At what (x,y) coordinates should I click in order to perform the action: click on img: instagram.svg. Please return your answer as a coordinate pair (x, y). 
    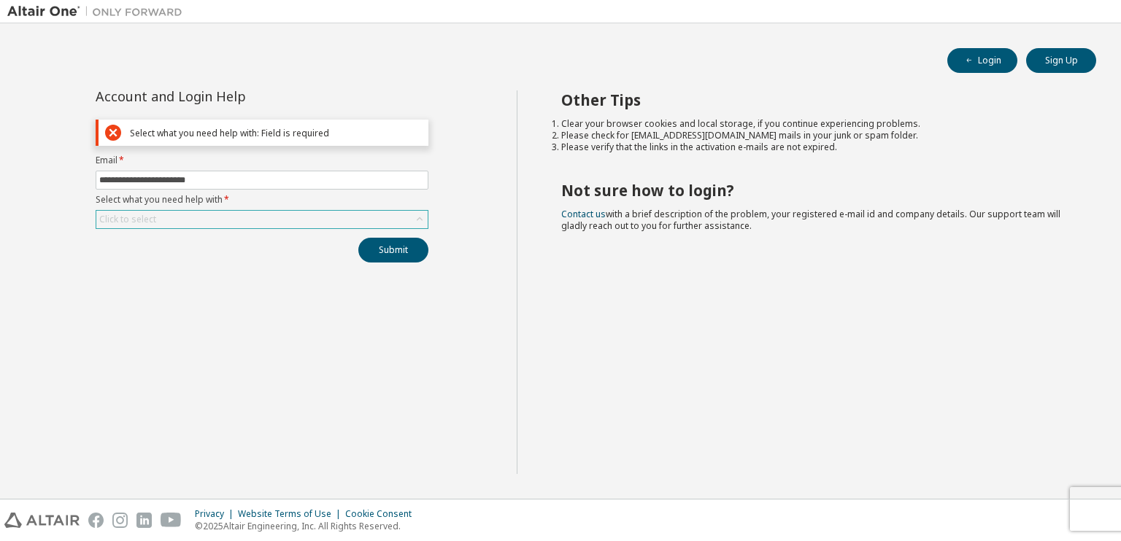
    Looking at the image, I should click on (120, 520).